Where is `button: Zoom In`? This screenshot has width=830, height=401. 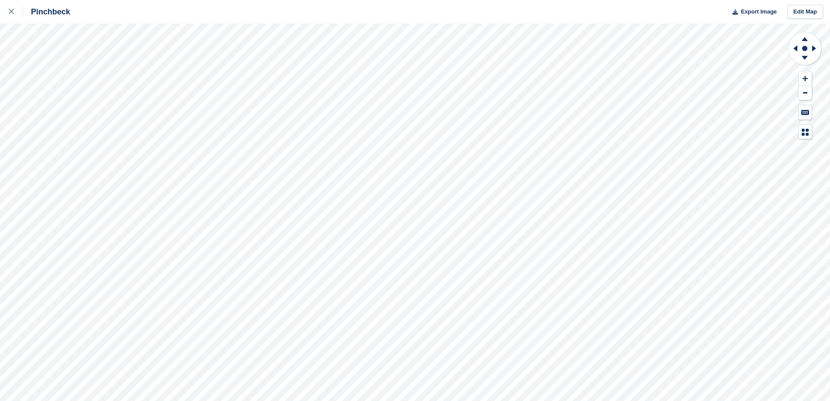
button: Zoom In is located at coordinates (806, 78).